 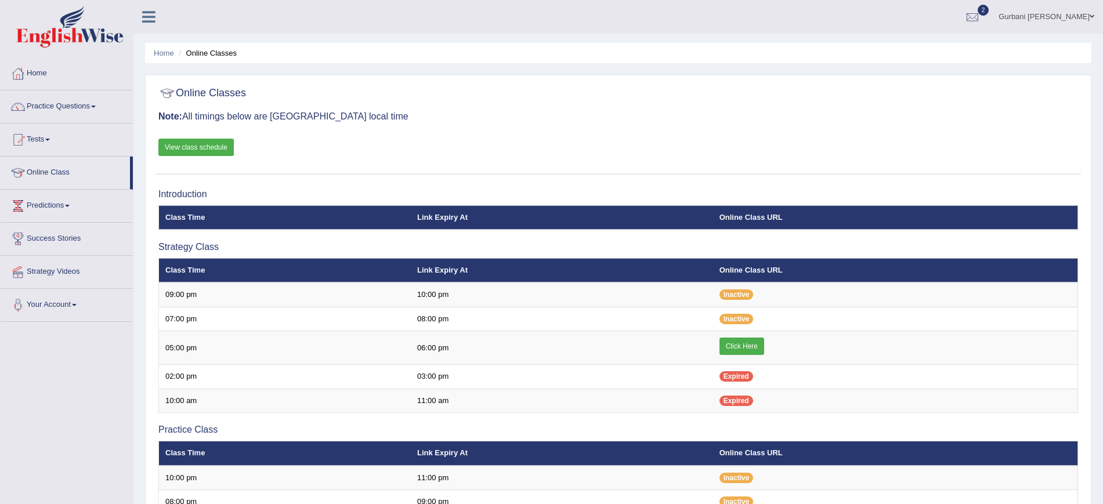 I want to click on td: 05:00 pm, so click(x=285, y=348).